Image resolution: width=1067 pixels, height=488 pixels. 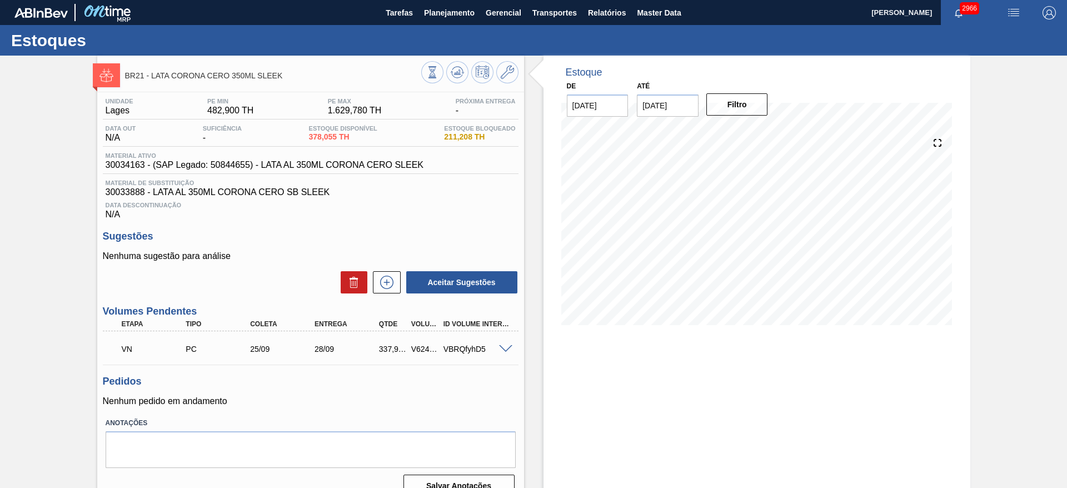 I want to click on div: Id Volume Interno, so click(x=477, y=324).